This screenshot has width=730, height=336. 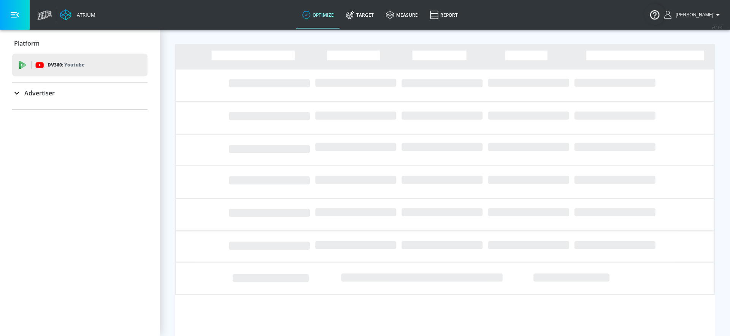 What do you see at coordinates (402, 15) in the screenshot?
I see `a: measure` at bounding box center [402, 15].